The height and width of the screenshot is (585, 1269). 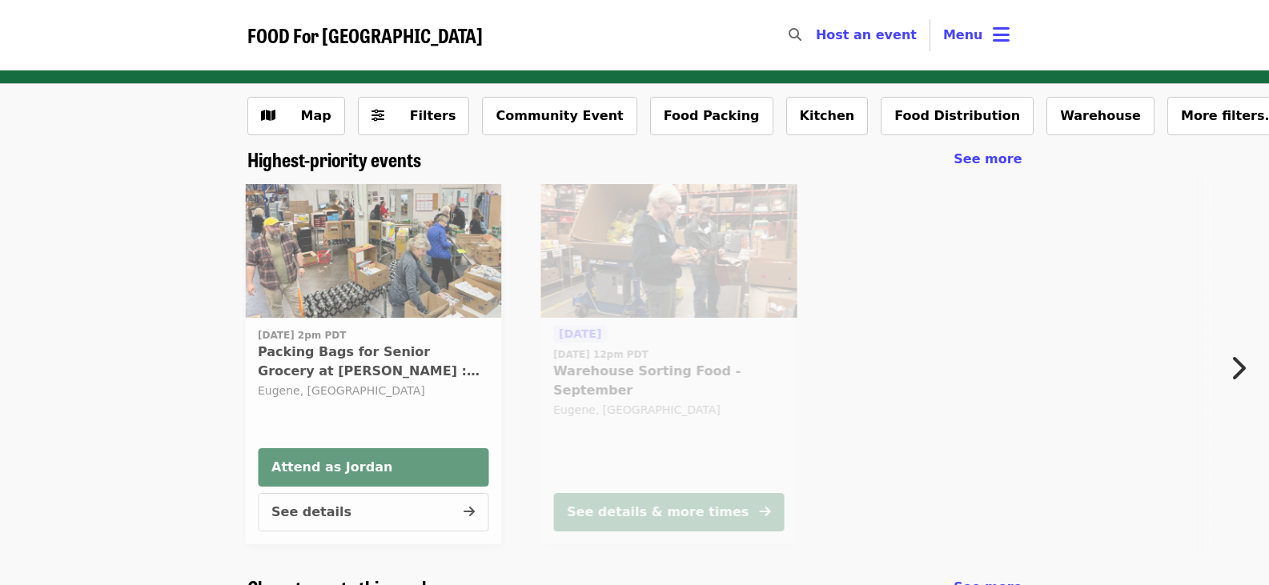 I want to click on a: Highest-priority events, so click(x=334, y=159).